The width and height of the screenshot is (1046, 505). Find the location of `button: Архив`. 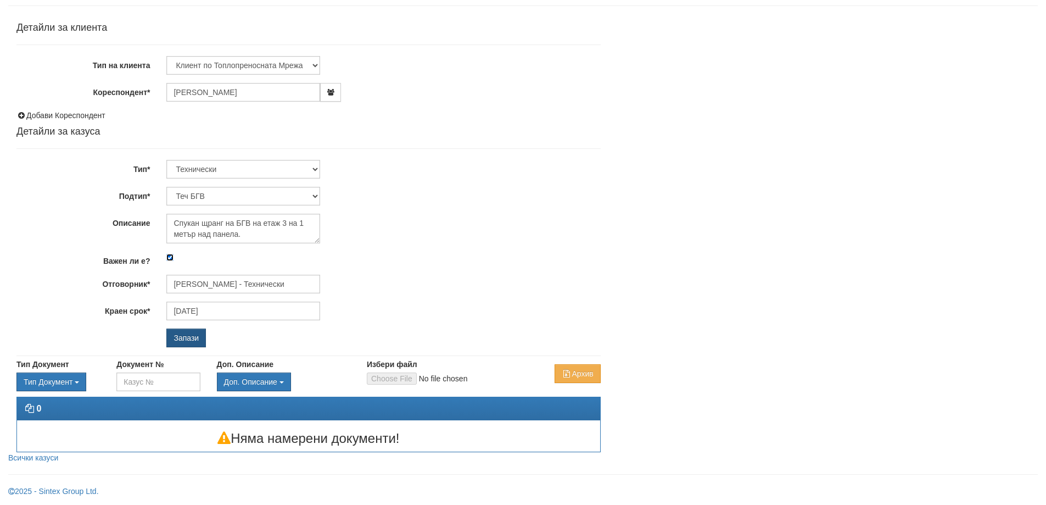

button: Архив is located at coordinates (577, 373).